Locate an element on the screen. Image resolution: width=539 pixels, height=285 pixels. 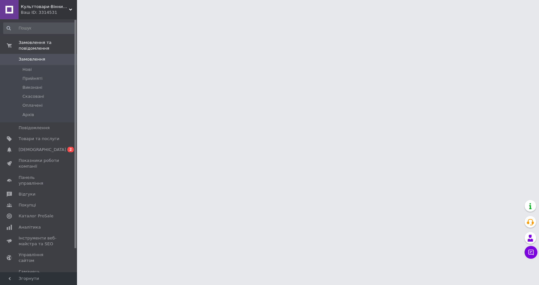
span: Виконані is located at coordinates (32, 88).